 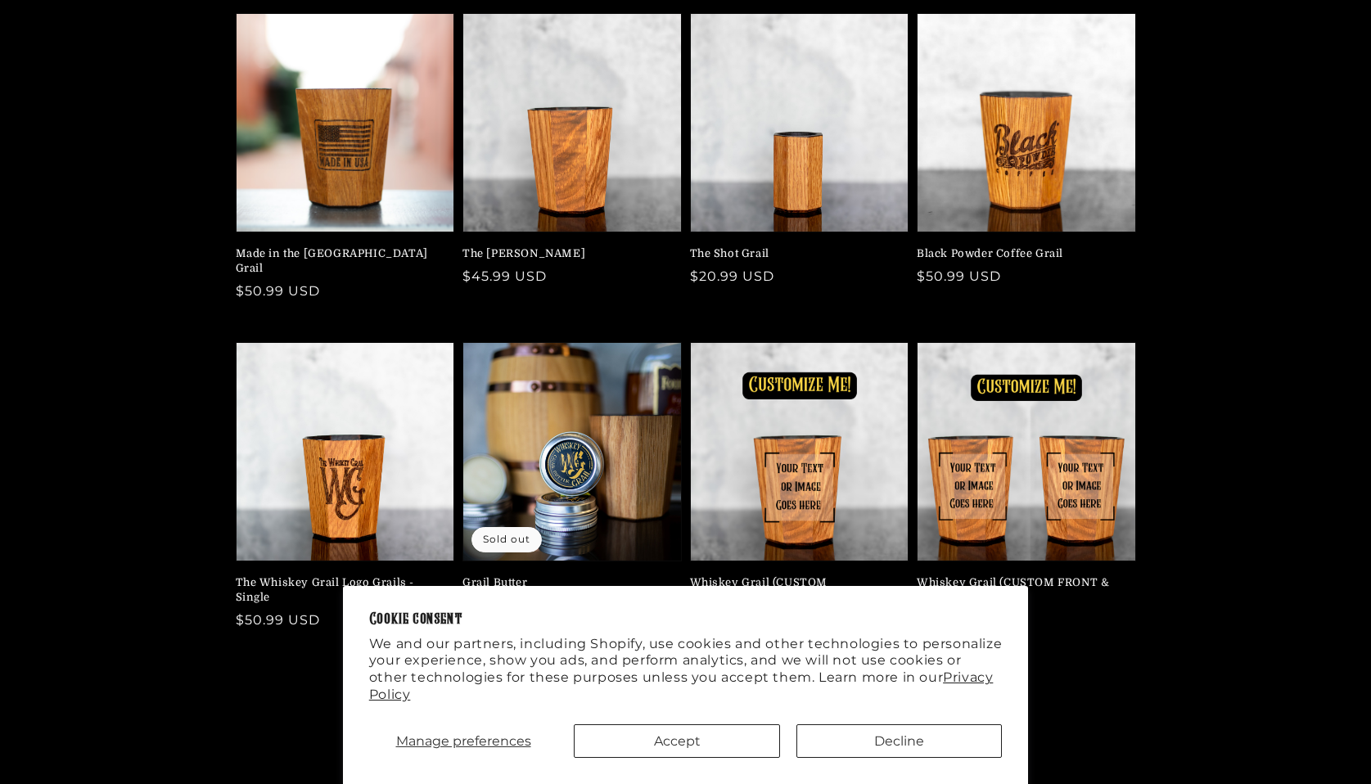 I want to click on a: Privacy Policy, so click(x=681, y=686).